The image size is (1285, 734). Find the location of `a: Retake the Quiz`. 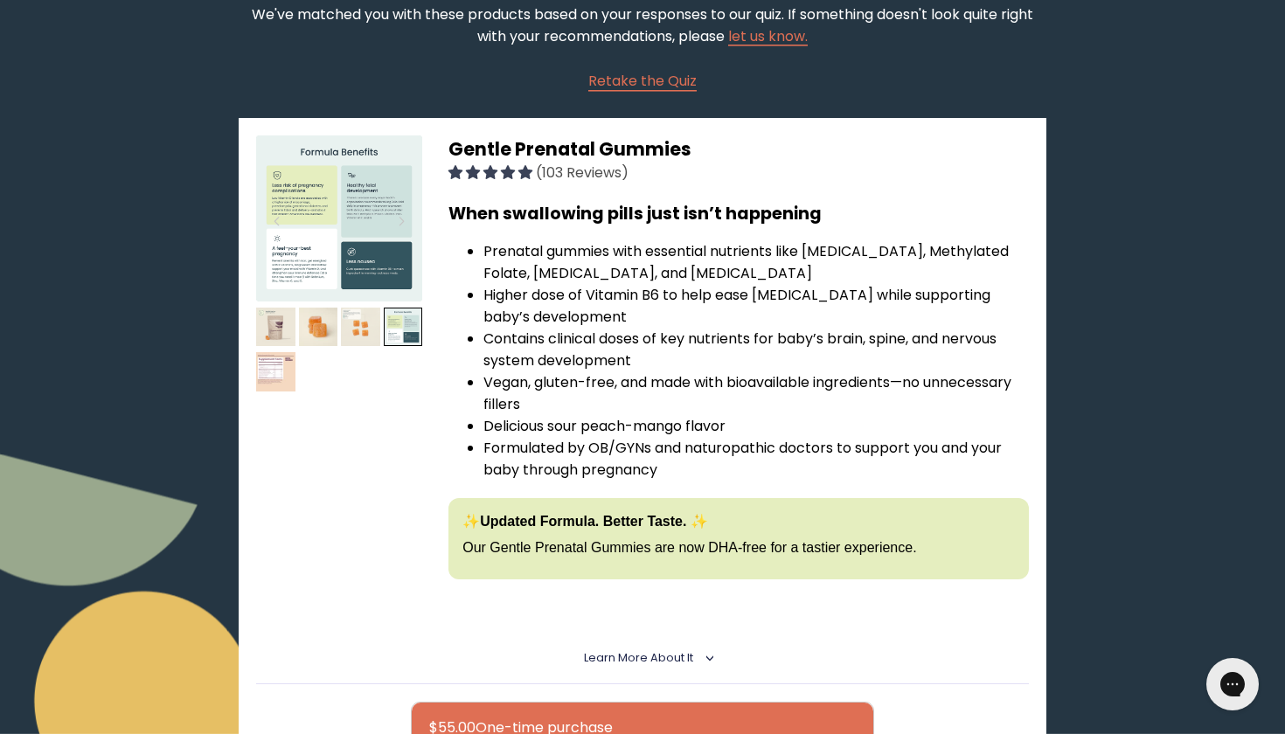

a: Retake the Quiz is located at coordinates (642, 80).